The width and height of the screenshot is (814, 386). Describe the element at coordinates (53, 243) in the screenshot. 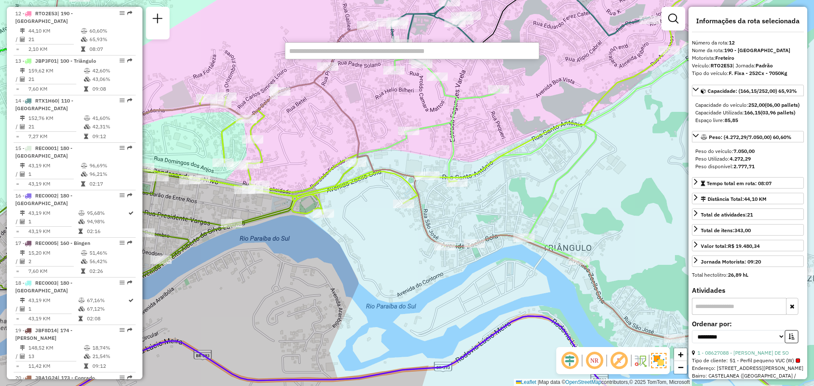

I see `span: 17 -` at that location.